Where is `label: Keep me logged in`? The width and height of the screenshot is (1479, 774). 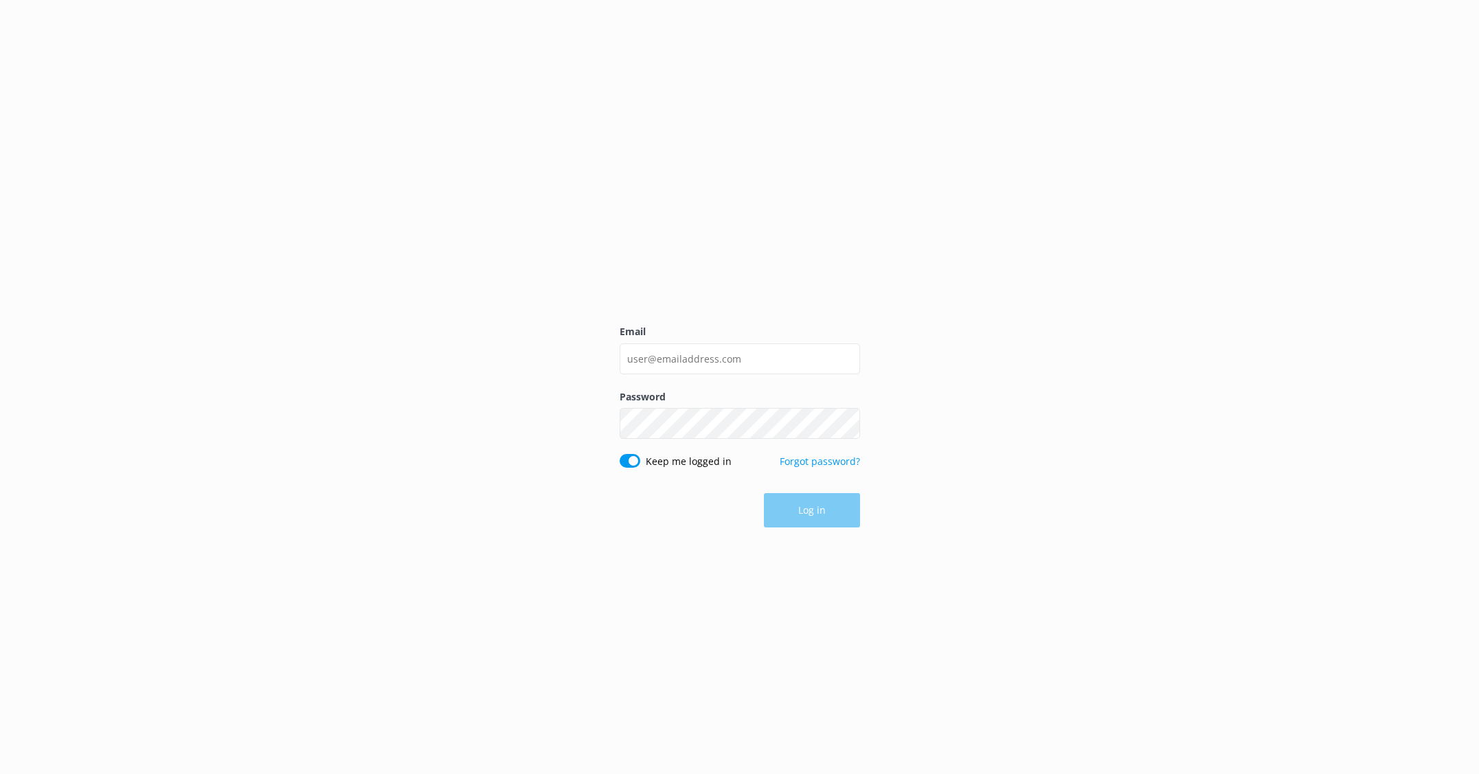
label: Keep me logged in is located at coordinates (688, 462).